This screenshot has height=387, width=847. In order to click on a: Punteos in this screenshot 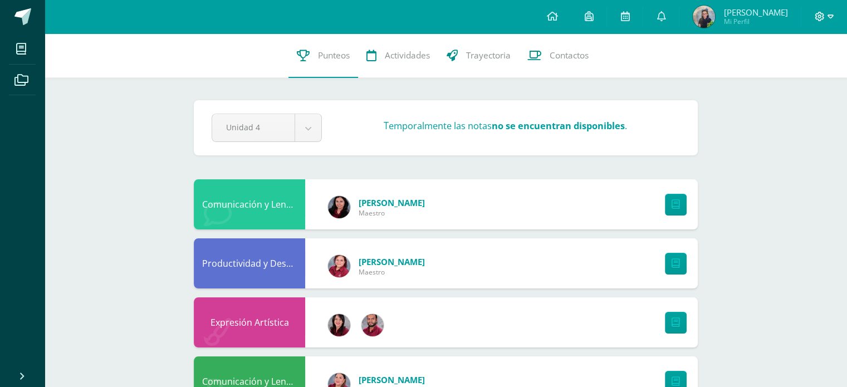, I will do `click(323, 56)`.